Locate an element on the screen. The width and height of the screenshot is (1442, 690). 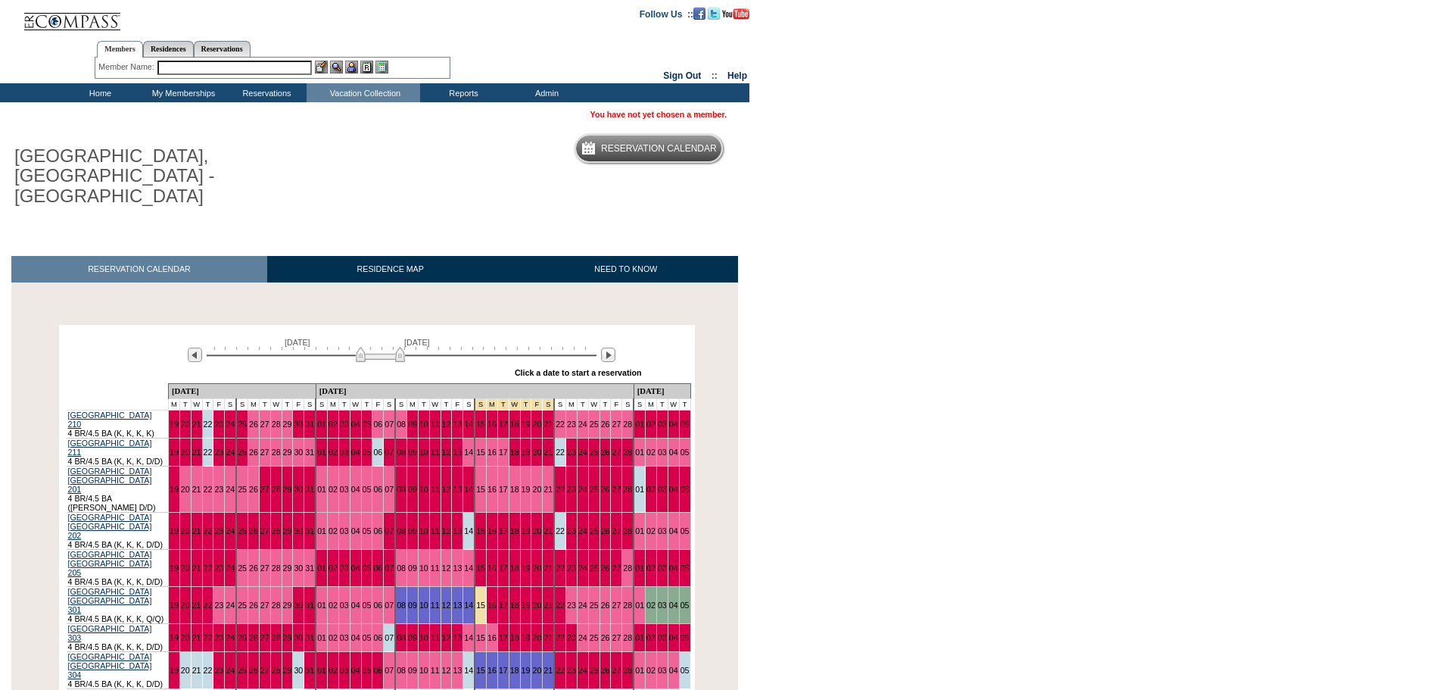
img: Previous is located at coordinates (195, 354).